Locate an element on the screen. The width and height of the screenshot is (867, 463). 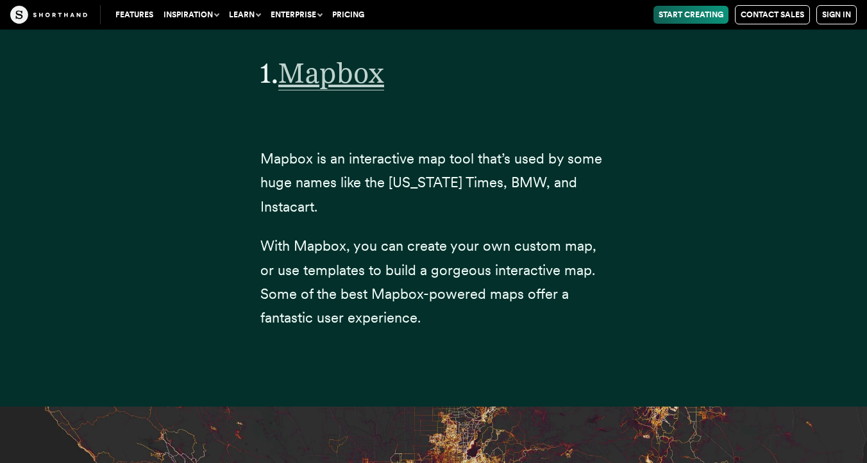
a: Start Creating is located at coordinates (691, 15).